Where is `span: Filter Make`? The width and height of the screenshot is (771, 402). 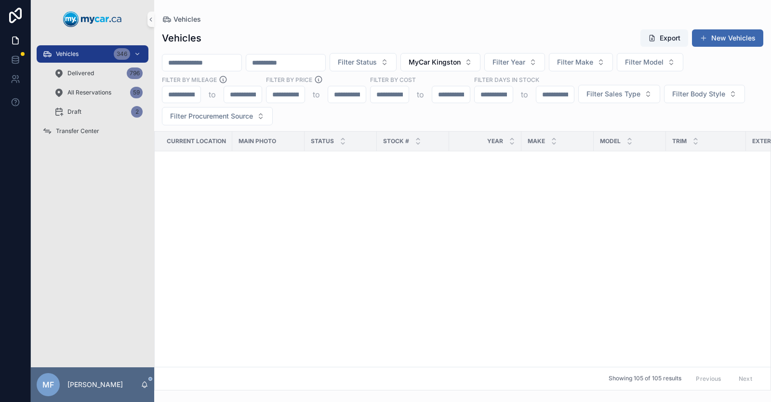
span: Filter Make is located at coordinates (575, 62).